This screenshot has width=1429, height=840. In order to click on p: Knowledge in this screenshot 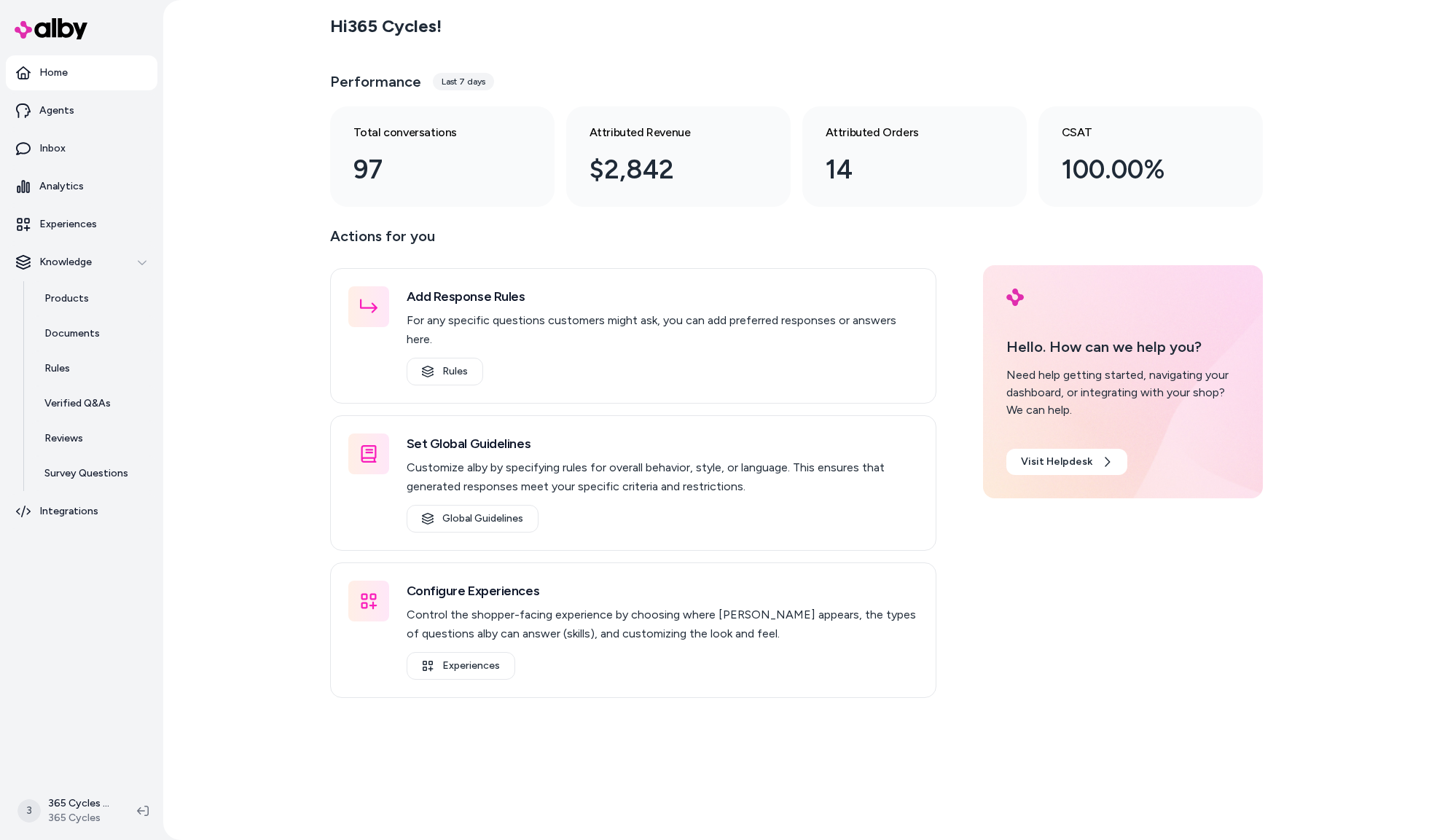, I will do `click(66, 262)`.